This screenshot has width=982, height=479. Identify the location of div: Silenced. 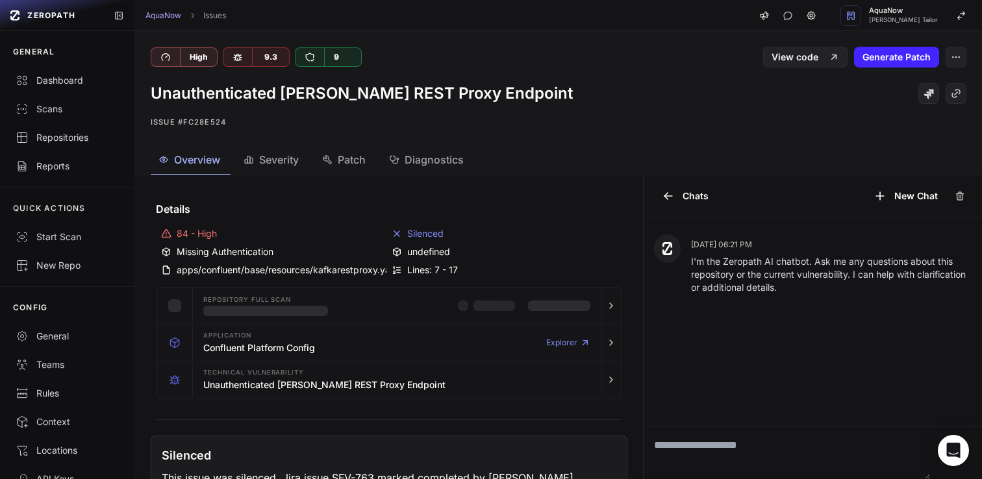
(504, 234).